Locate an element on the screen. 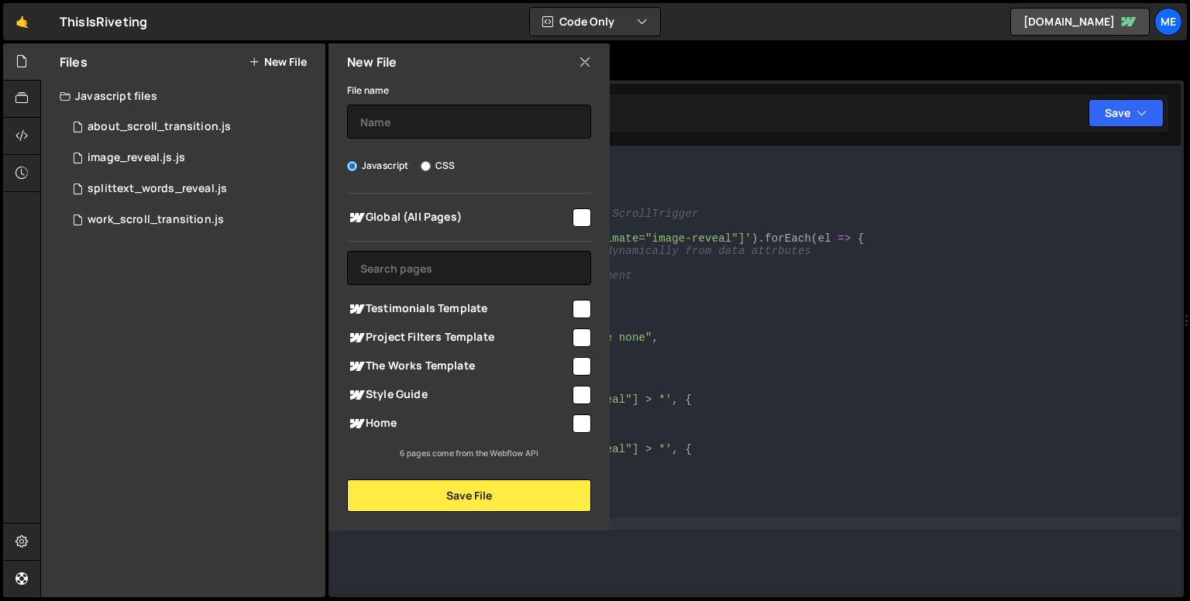 This screenshot has width=1190, height=601. span: Project Filters Template is located at coordinates (459, 338).